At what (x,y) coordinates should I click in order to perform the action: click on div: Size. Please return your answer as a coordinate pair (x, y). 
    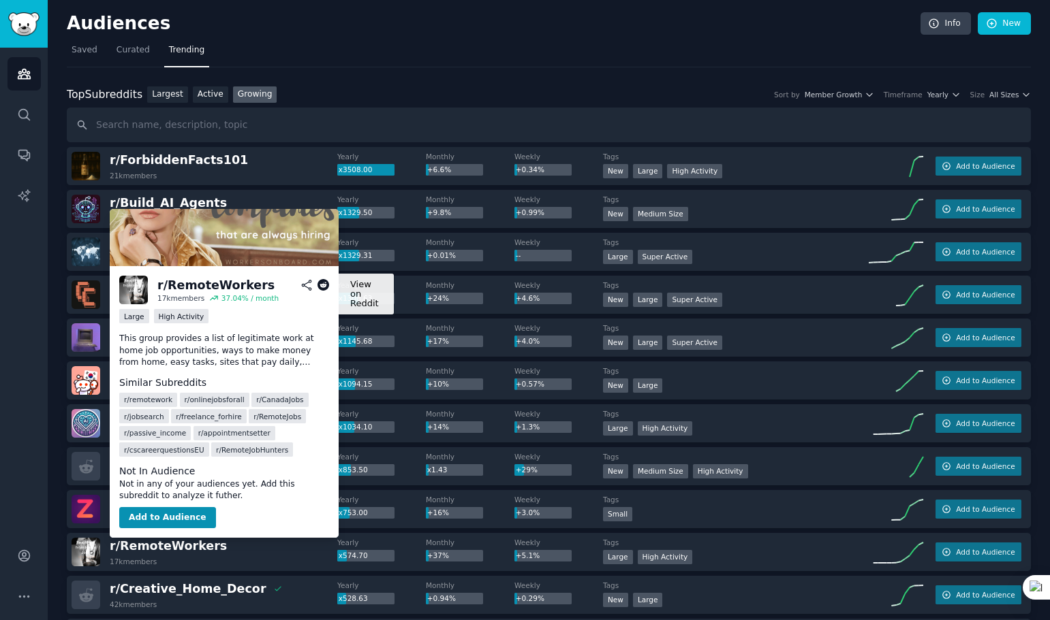
    Looking at the image, I should click on (977, 95).